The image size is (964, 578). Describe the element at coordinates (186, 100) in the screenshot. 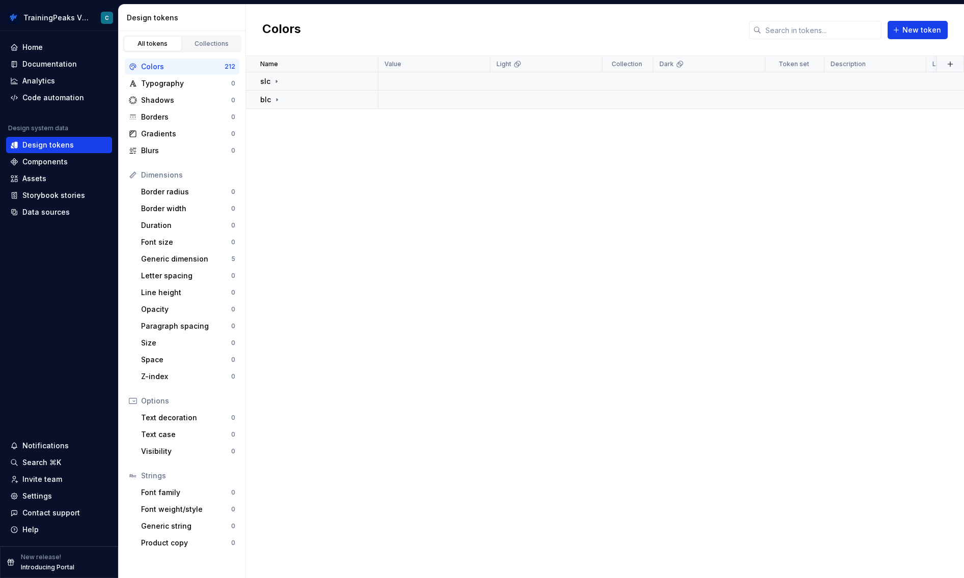

I see `div: Shadows` at that location.